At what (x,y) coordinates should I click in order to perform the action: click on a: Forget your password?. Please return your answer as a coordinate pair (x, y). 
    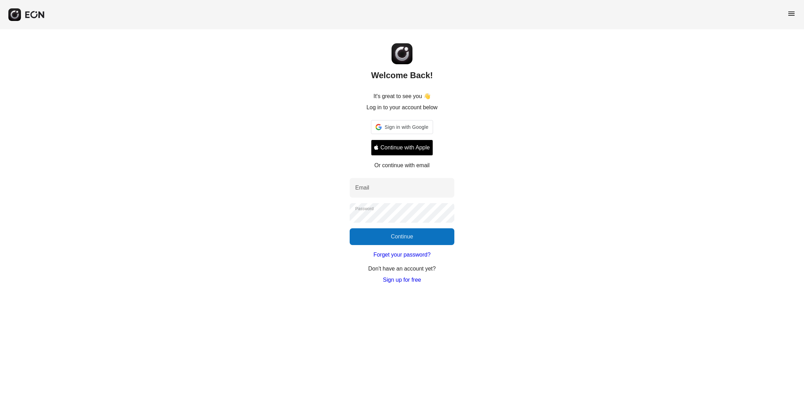
    Looking at the image, I should click on (402, 255).